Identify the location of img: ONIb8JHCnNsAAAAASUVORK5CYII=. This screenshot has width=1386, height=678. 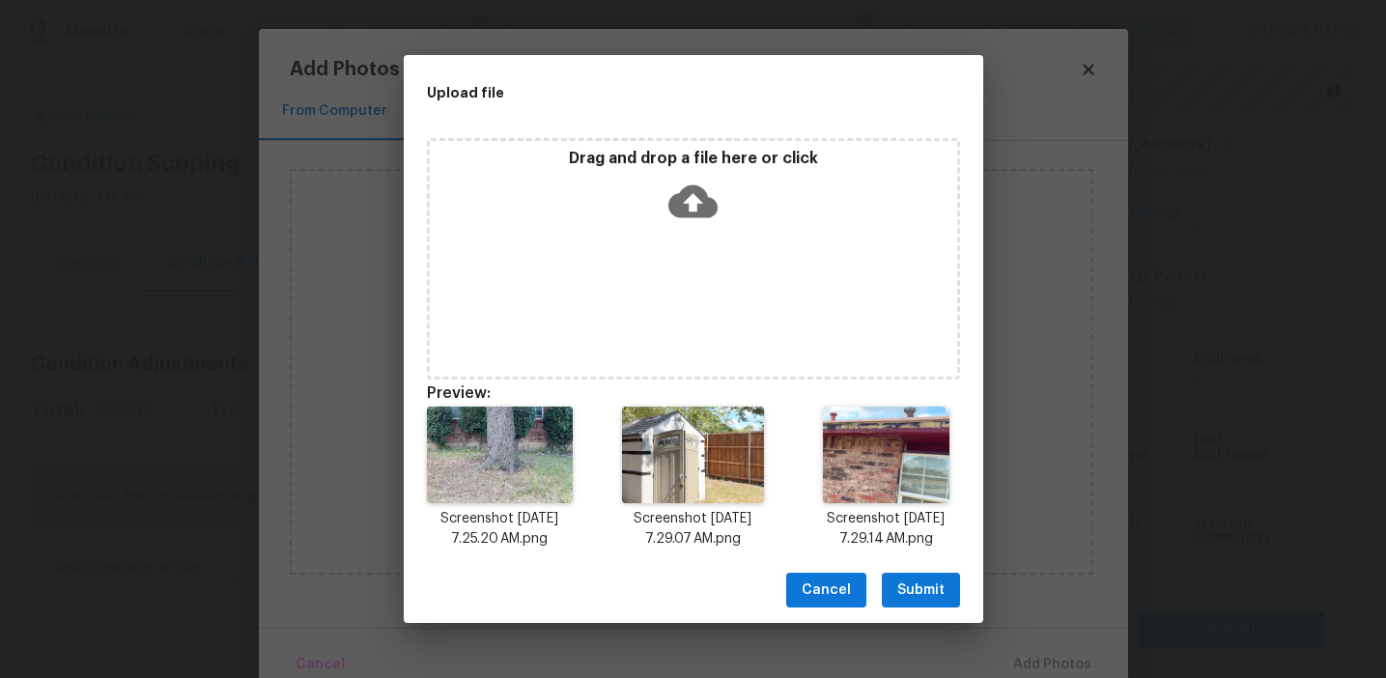
(500, 455).